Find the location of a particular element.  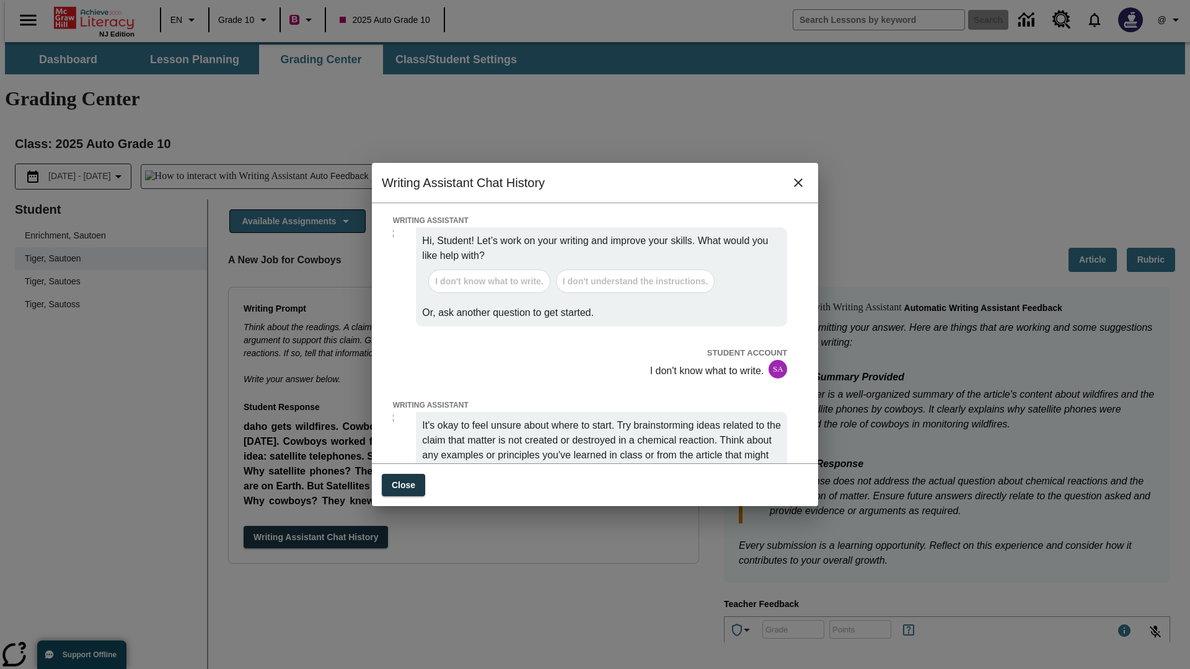

button: close is located at coordinates (798, 183).